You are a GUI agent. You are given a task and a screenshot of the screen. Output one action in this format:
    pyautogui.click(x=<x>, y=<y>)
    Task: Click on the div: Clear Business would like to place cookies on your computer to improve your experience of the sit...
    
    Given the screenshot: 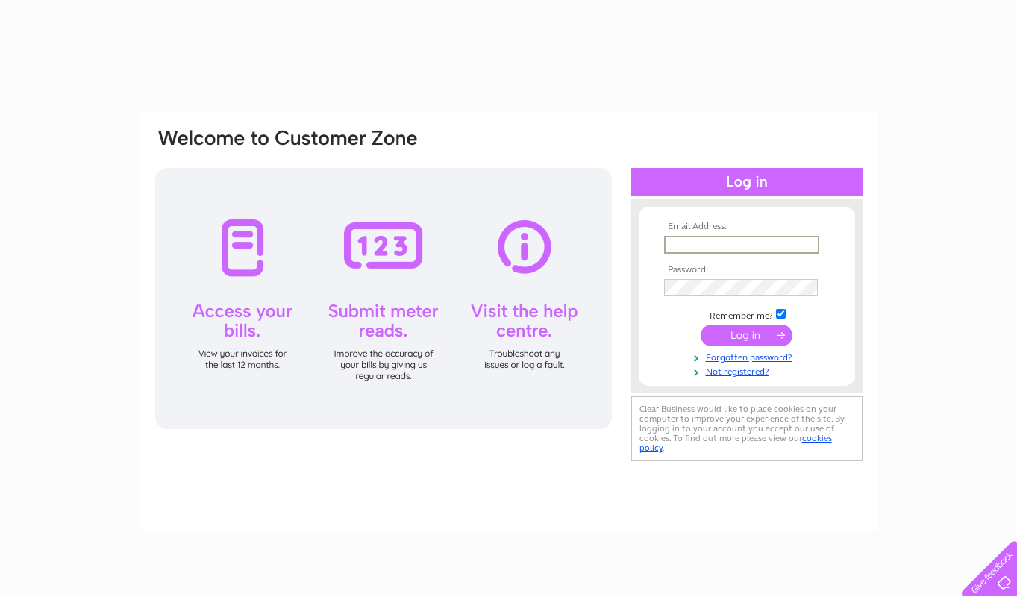 What is the action you would take?
    pyautogui.click(x=747, y=428)
    